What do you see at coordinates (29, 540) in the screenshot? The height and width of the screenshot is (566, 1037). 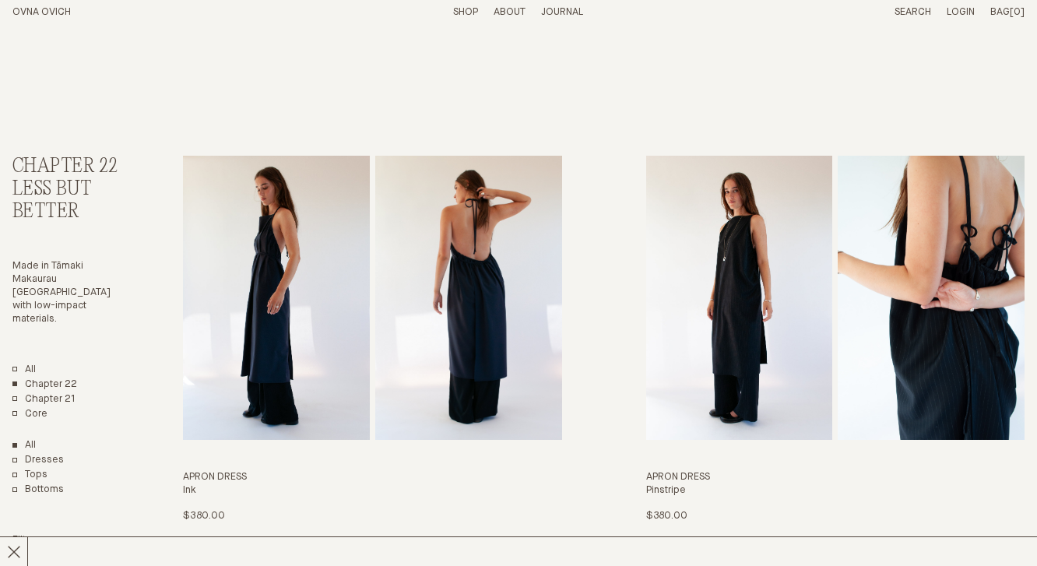 I see `summary: Filter` at bounding box center [29, 540].